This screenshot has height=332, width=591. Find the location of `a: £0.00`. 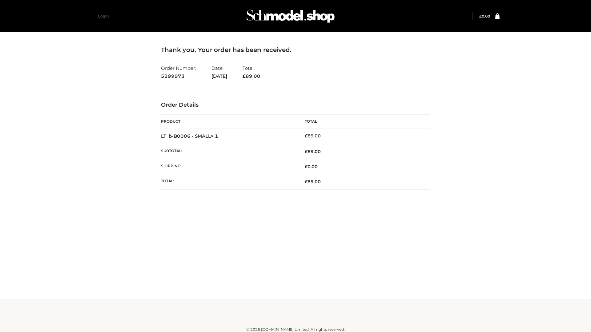

a: £0.00 is located at coordinates (484, 16).